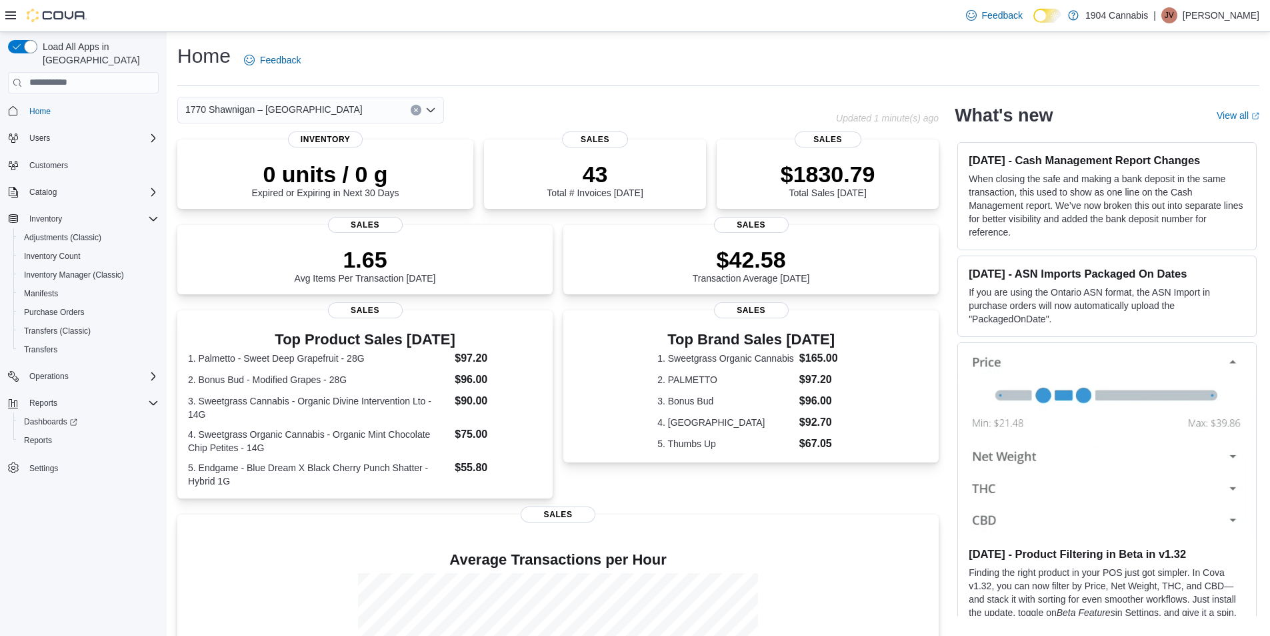  Describe the element at coordinates (822, 401) in the screenshot. I see `dd: $96.00` at that location.